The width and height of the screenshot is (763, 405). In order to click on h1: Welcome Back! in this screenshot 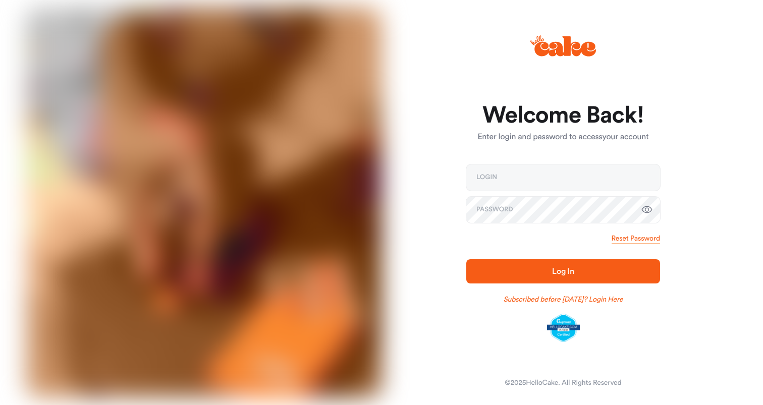, I will do `click(563, 116)`.